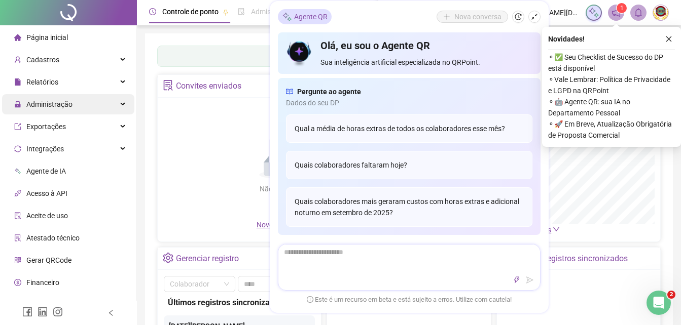  I want to click on span: sync, so click(18, 149).